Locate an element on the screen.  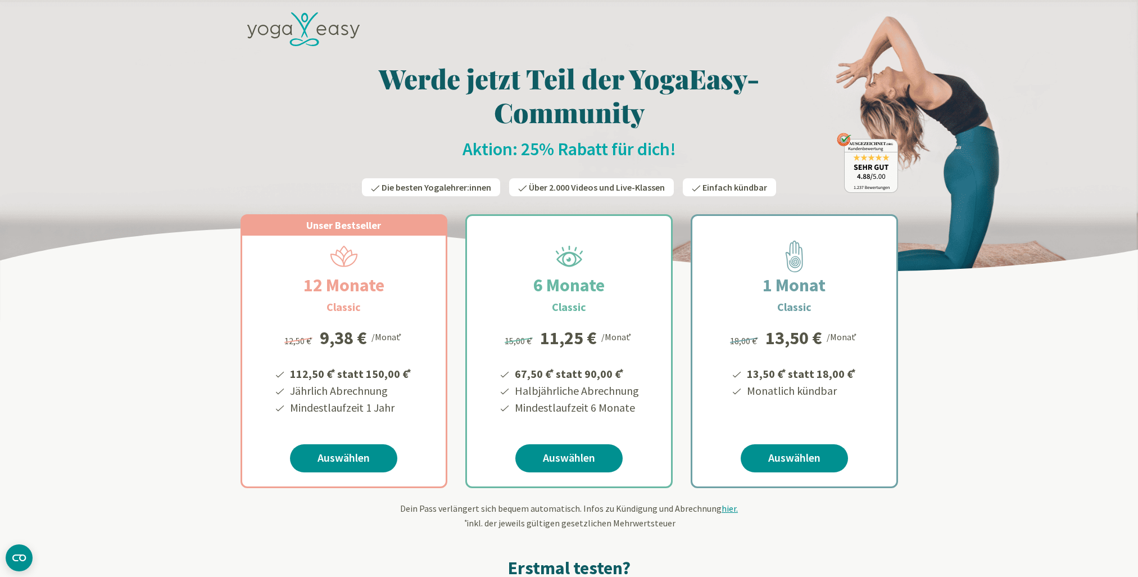
span: Über 2.000 Videos und Live-Klassen is located at coordinates (597, 187).